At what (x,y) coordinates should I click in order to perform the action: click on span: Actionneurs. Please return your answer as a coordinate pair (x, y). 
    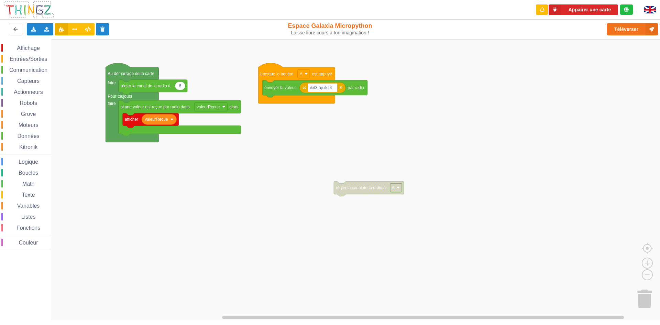
    Looking at the image, I should click on (28, 92).